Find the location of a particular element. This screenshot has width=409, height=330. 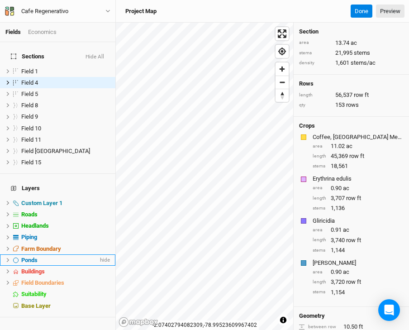

span: Farm Boundary is located at coordinates (41, 248).